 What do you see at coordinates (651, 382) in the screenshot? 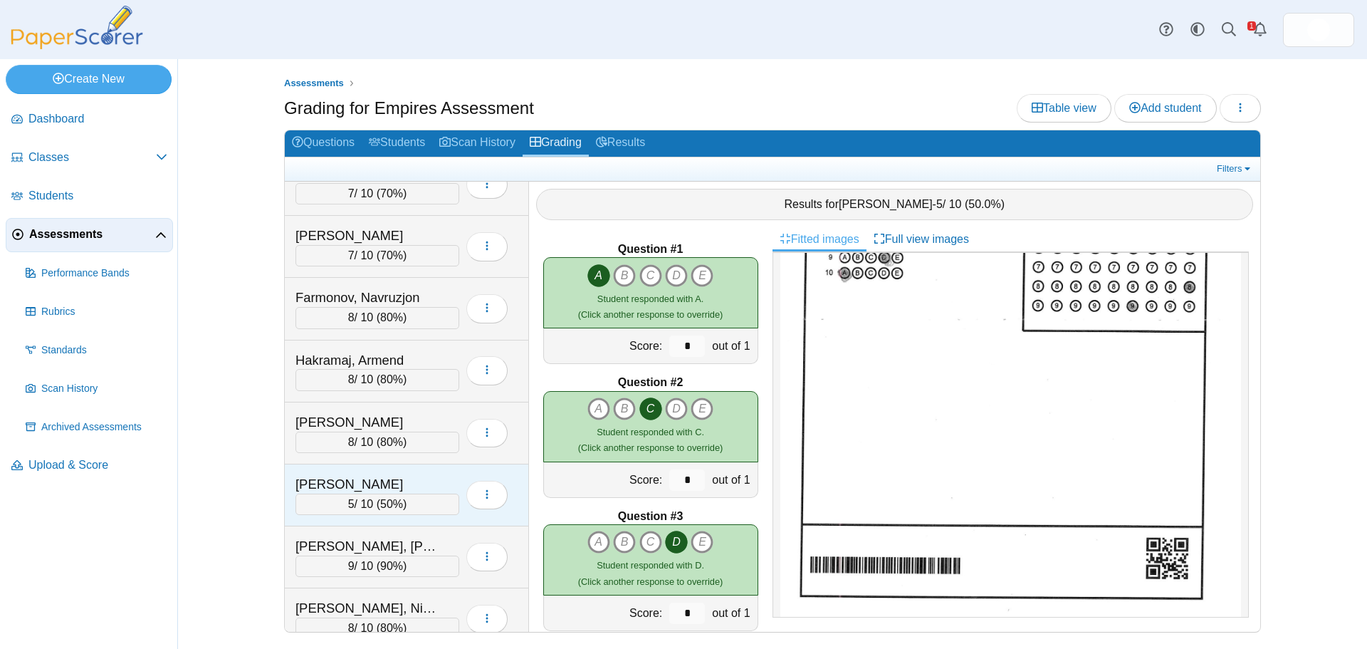
I see `b: Question #2` at bounding box center [651, 382].